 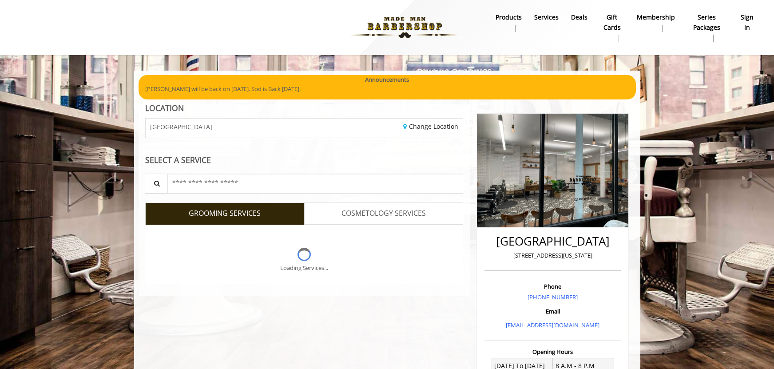 What do you see at coordinates (225, 214) in the screenshot?
I see `span: GROOMING SERVICES` at bounding box center [225, 214].